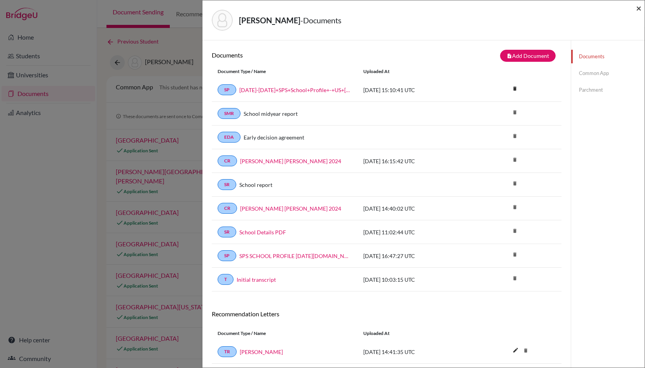 The height and width of the screenshot is (368, 645). Describe the element at coordinates (515, 89) in the screenshot. I see `a: delete` at that location.